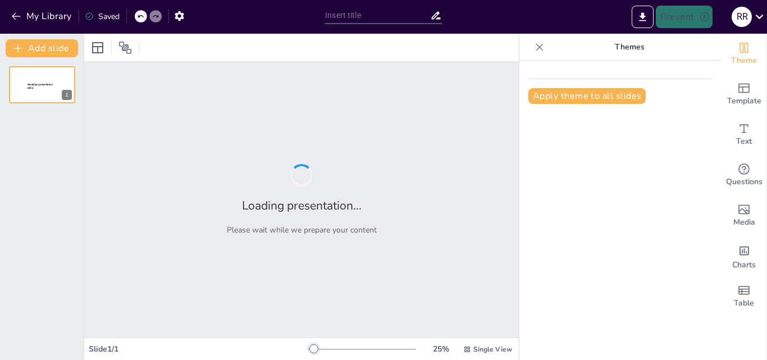 The image size is (767, 360). I want to click on p: Themes, so click(629, 47).